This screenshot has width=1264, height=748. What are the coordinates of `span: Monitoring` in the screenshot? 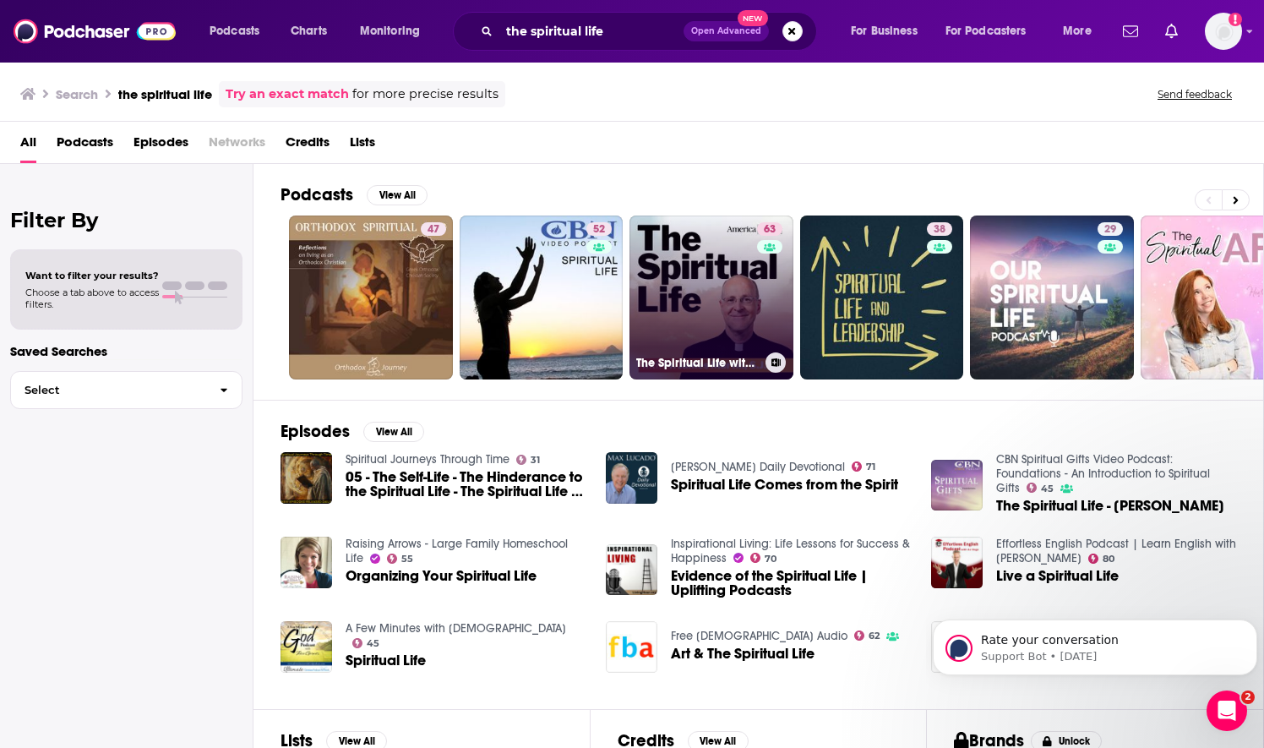 It's located at (390, 31).